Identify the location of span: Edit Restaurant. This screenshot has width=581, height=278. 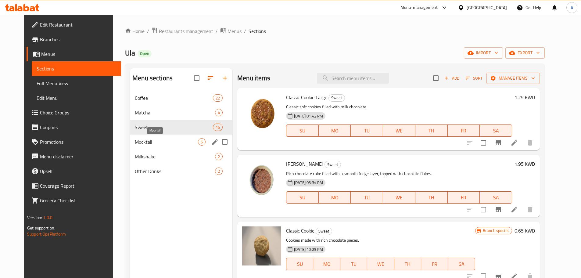
(78, 25).